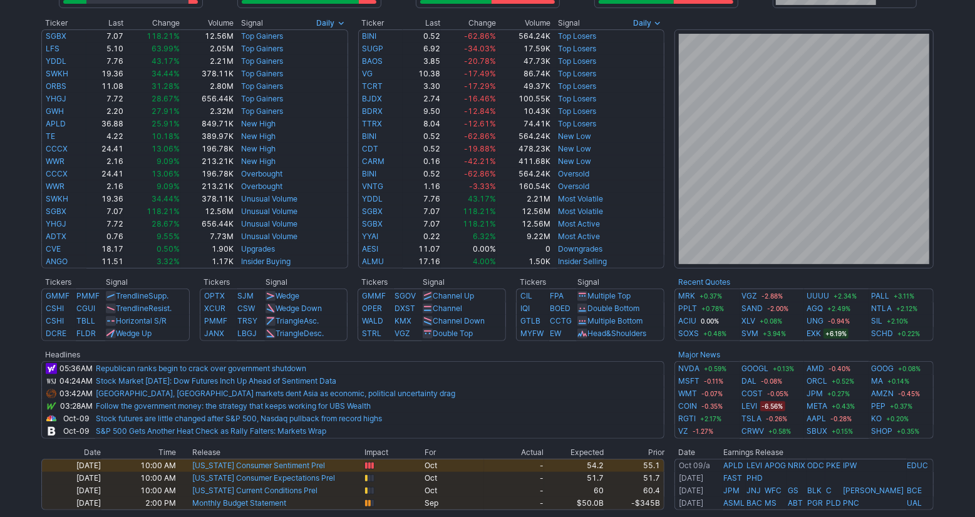  I want to click on a: Follow the government money: the strategy that keeps working for UBS Wealth, so click(233, 406).